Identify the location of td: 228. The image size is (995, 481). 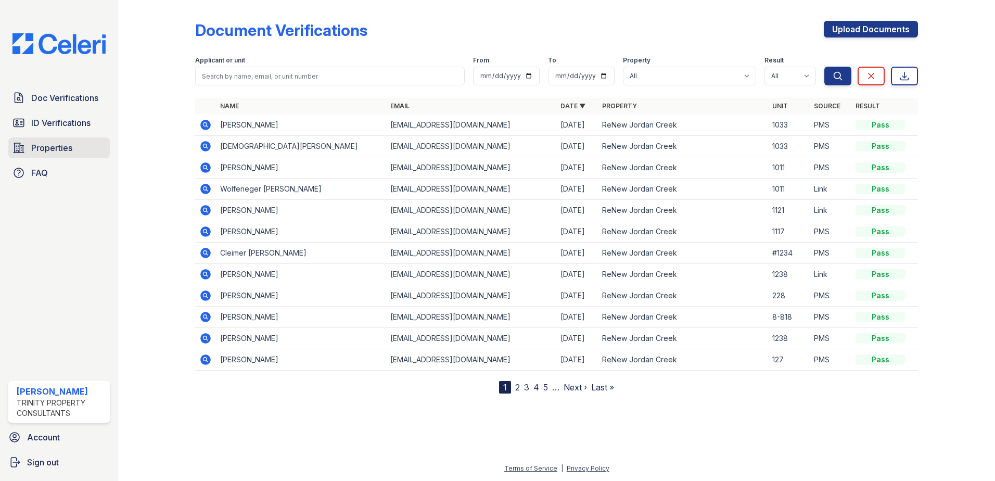
(789, 296).